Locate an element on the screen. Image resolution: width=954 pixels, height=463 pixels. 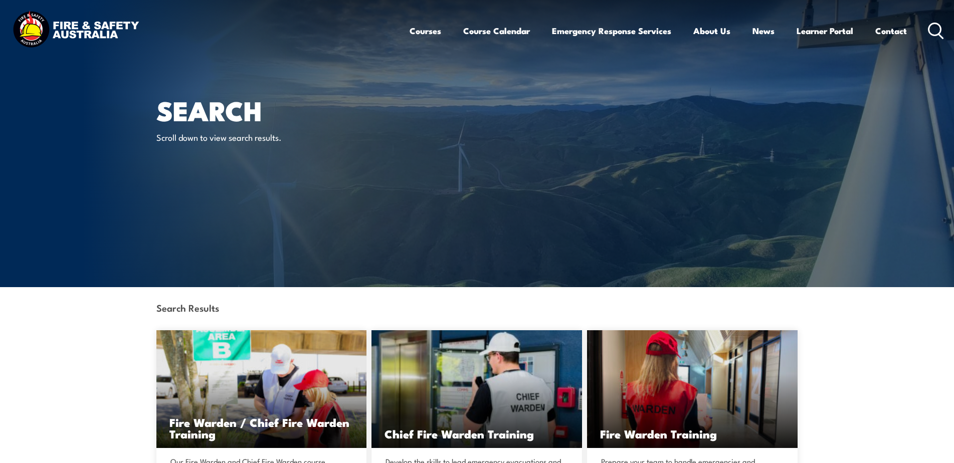
a: Fire Warden Training is located at coordinates (692, 389).